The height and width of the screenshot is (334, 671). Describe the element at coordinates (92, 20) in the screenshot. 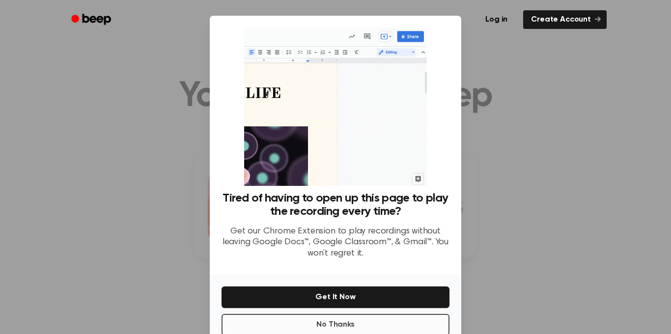

I see `a: Beep` at that location.